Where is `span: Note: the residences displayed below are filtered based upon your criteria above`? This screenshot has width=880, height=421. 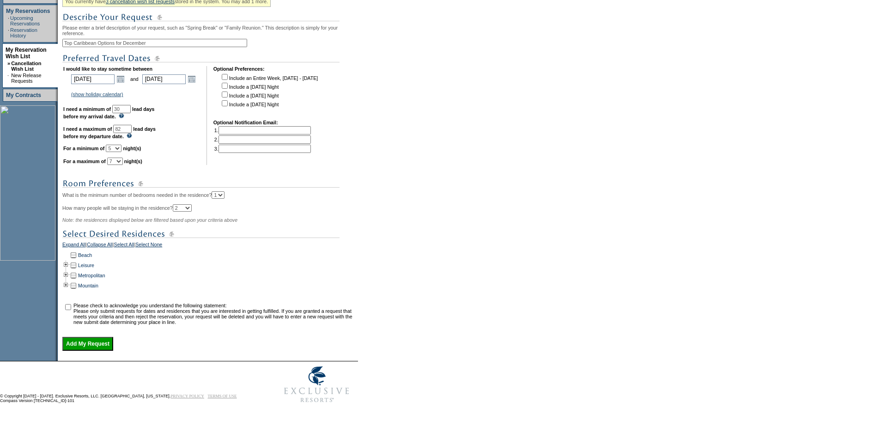 span: Note: the residences displayed below are filtered based upon your criteria above is located at coordinates (150, 220).